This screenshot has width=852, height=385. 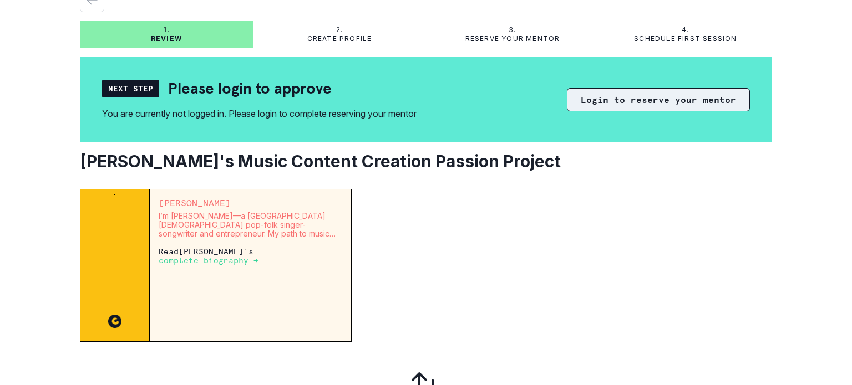 What do you see at coordinates (259, 114) in the screenshot?
I see `div: You are currently not logged in. Please login to complete reserving your mentor` at bounding box center [259, 114].